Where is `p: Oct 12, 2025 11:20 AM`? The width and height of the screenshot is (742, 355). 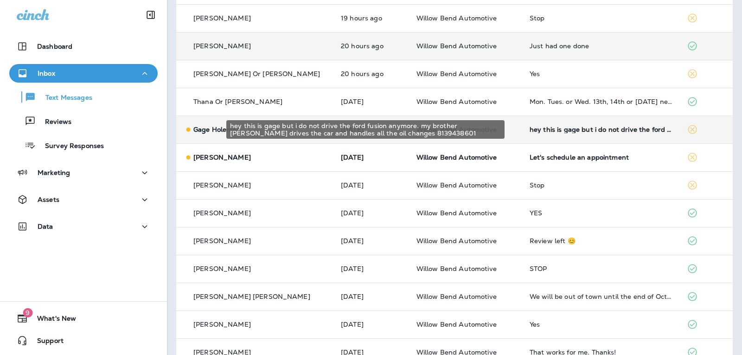 p: Oct 12, 2025 11:20 AM is located at coordinates (371, 46).